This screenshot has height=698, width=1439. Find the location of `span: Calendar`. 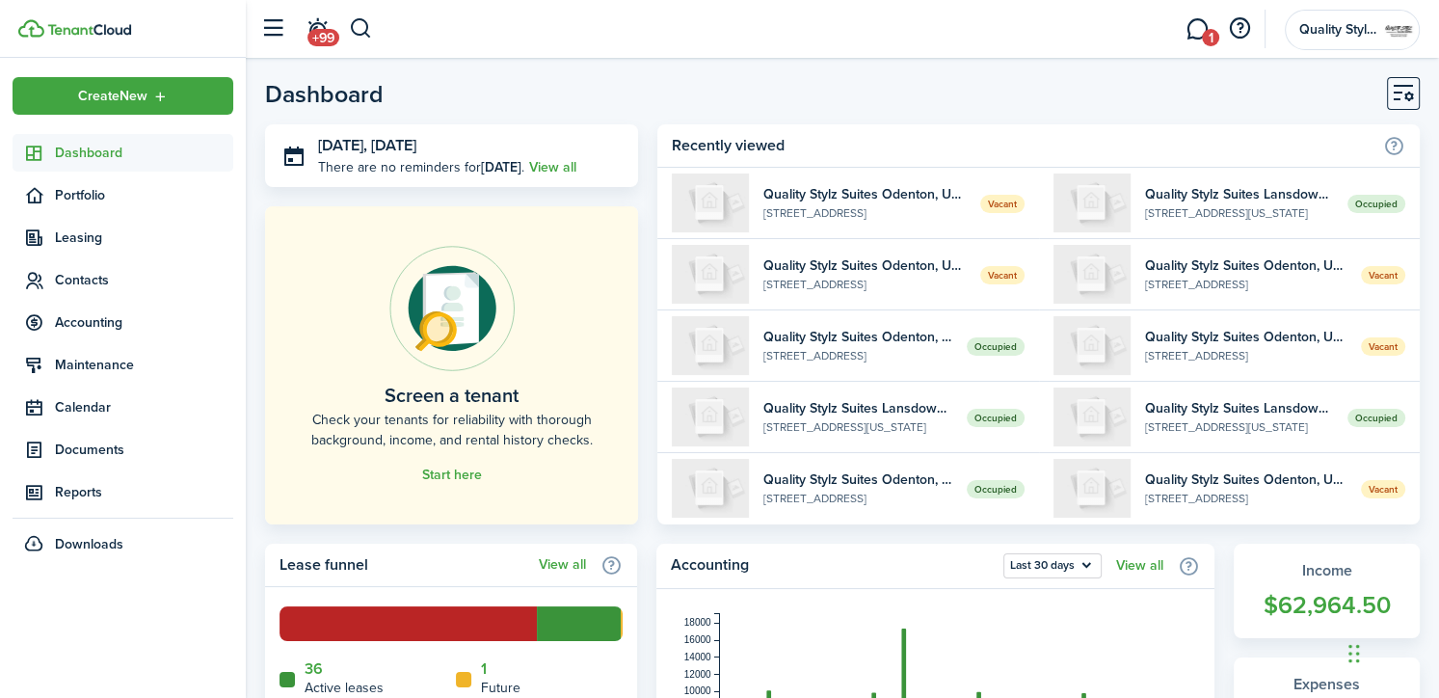

span: Calendar is located at coordinates (144, 407).